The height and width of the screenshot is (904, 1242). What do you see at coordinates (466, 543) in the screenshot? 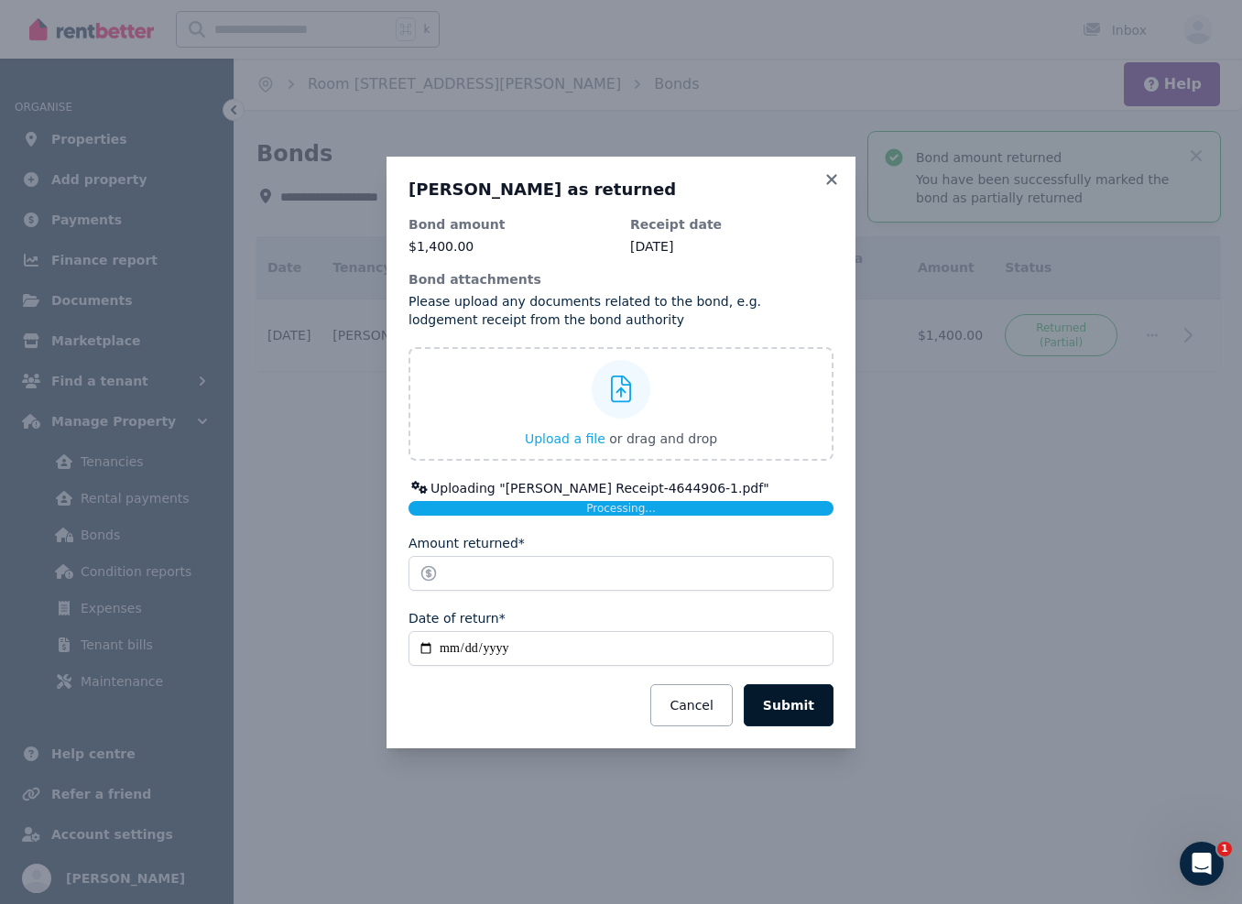
I see `label: Amount returned*` at bounding box center [466, 543].